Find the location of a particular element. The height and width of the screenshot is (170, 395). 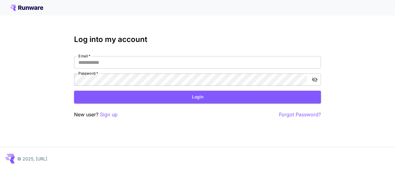

p: New user? is located at coordinates (96, 115).